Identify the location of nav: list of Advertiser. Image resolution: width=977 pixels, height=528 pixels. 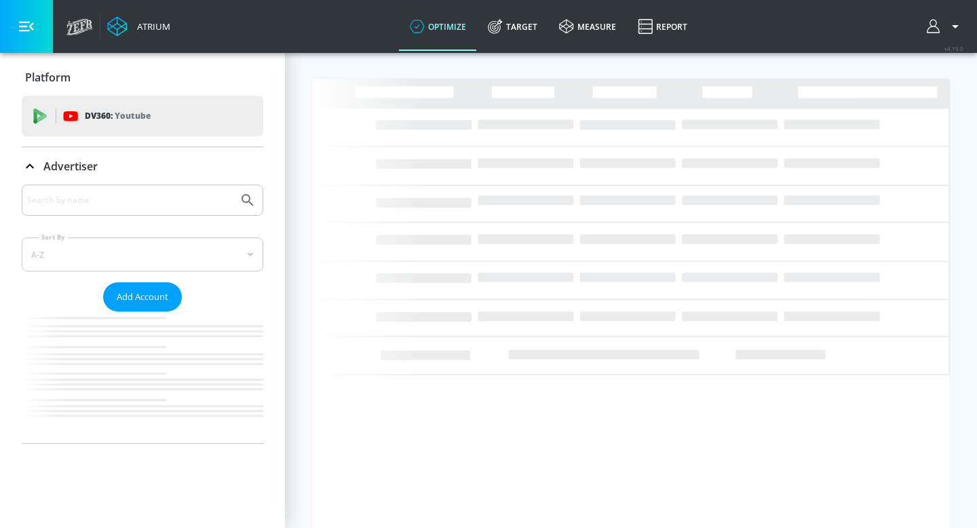
(142, 377).